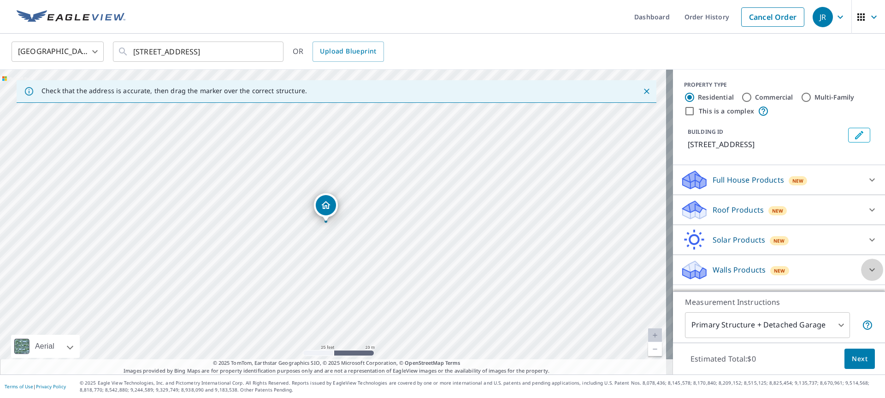 This screenshot has width=885, height=398. Describe the element at coordinates (716, 97) in the screenshot. I see `label: Residential` at that location.